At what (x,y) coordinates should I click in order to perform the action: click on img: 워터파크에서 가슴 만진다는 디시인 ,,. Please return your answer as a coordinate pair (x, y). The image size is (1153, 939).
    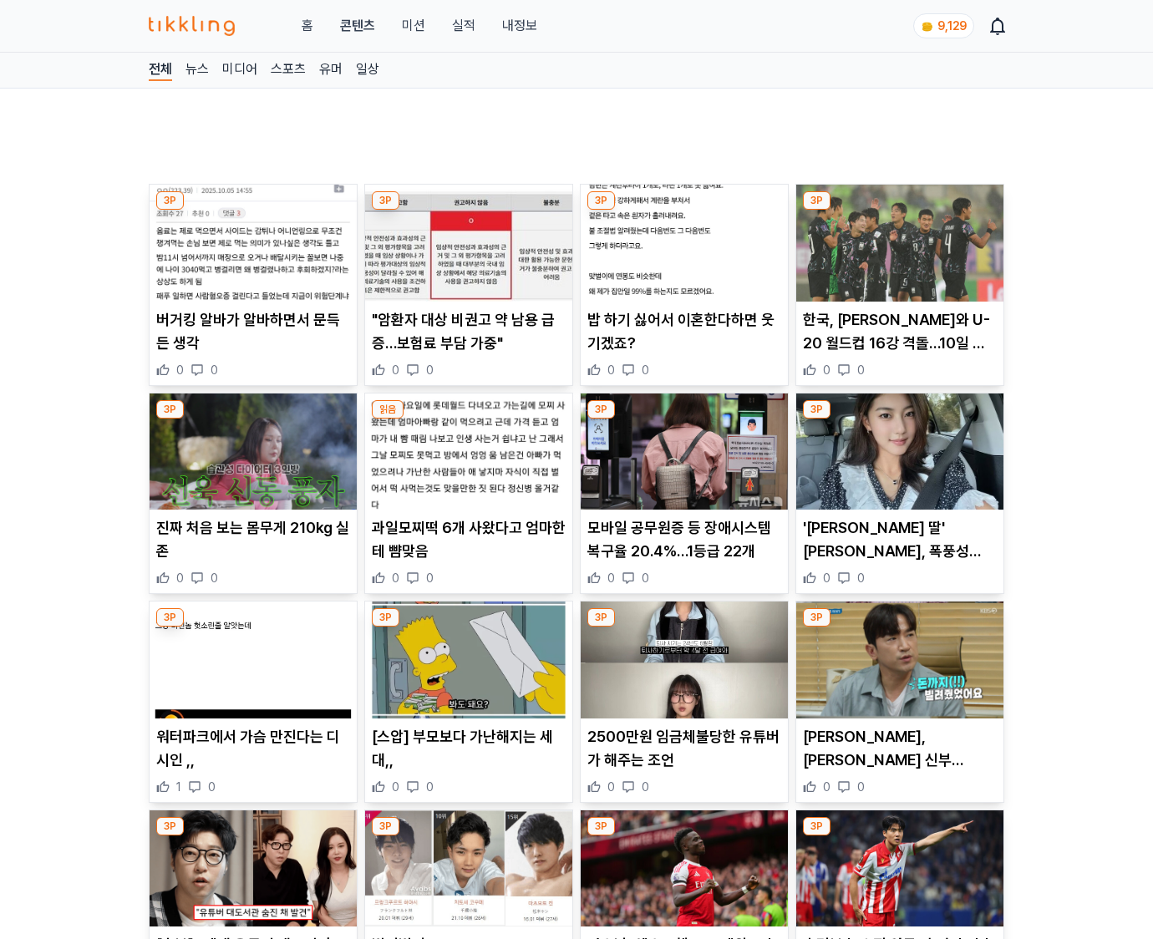
    Looking at the image, I should click on (253, 660).